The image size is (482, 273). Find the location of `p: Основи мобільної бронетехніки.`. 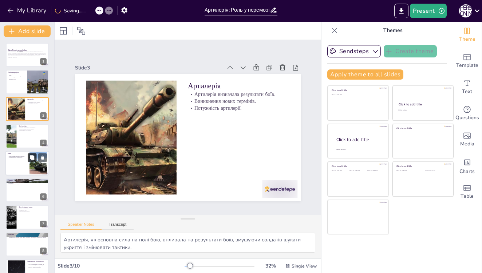

p: Основи мобільної бронетехніки. is located at coordinates (17, 158).